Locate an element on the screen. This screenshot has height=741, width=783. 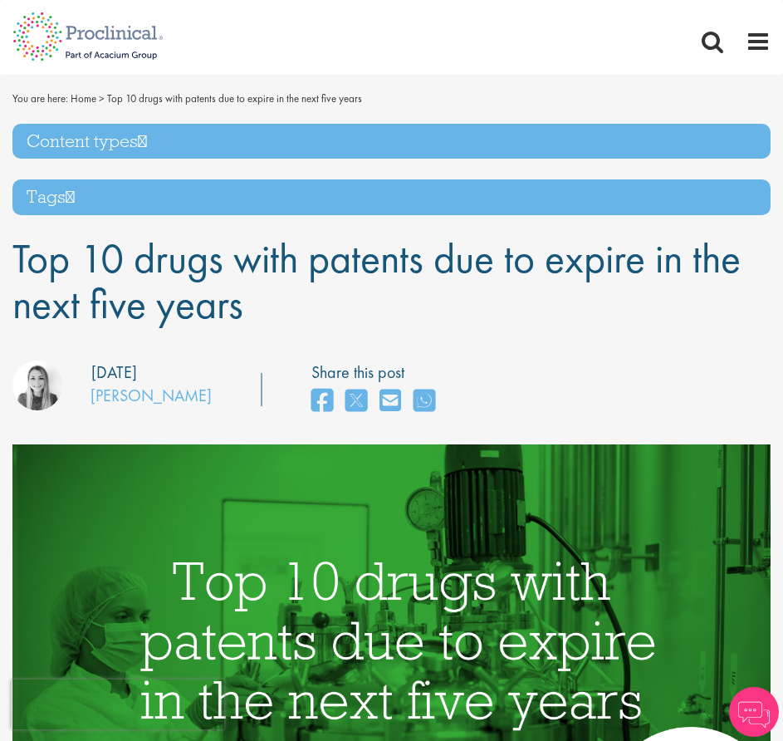
a: share on email is located at coordinates (390, 401).